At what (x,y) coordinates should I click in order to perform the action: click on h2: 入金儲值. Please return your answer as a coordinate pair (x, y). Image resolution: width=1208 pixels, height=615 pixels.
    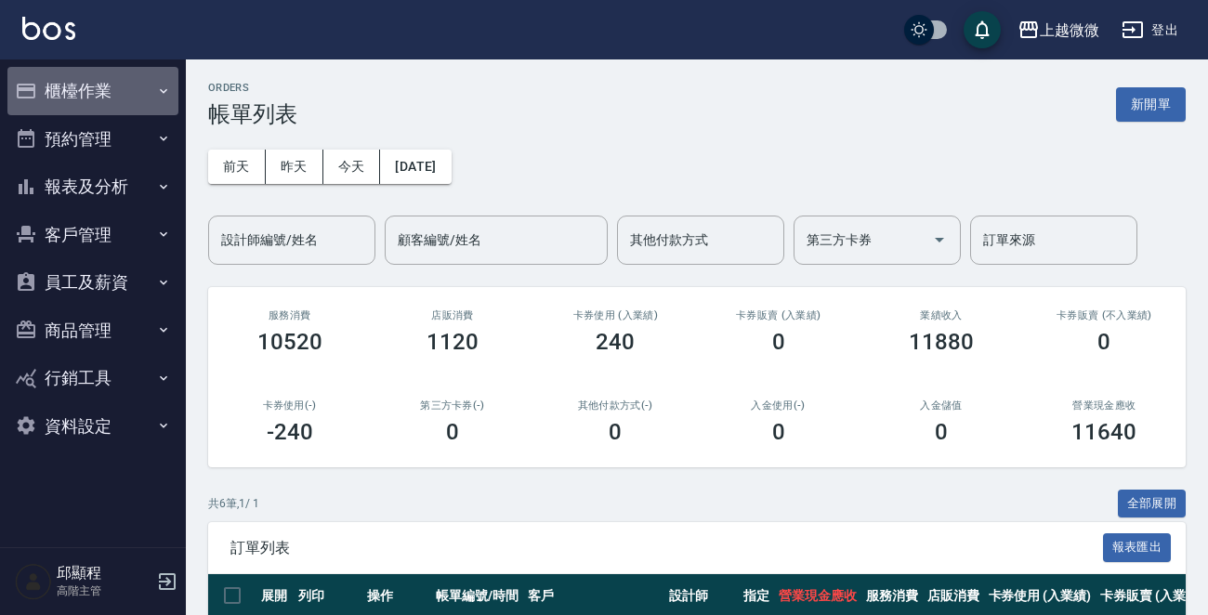
    Looking at the image, I should click on (940, 405).